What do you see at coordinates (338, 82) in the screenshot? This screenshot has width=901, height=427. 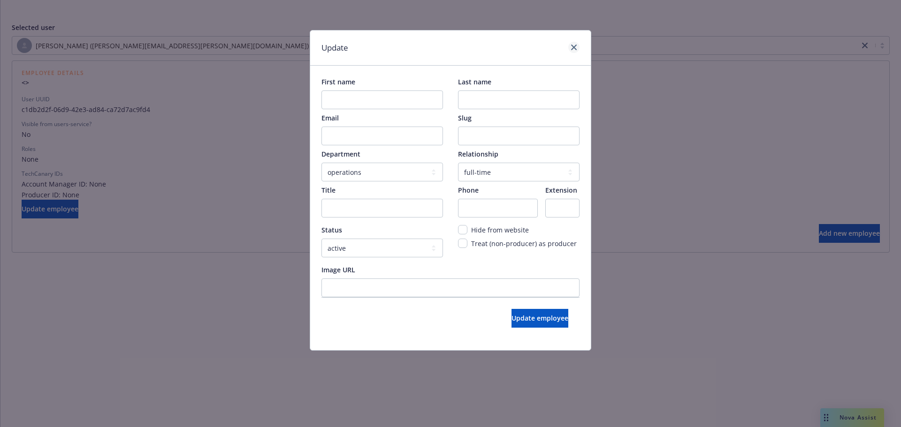 I see `span: First name` at bounding box center [338, 82].